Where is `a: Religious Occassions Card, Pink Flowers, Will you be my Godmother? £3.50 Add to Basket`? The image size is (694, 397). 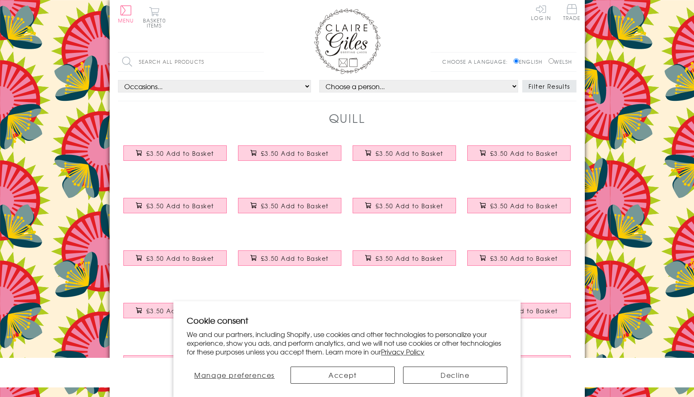 a: Religious Occassions Card, Pink Flowers, Will you be my Godmother? £3.50 Add to Basket is located at coordinates (175, 157).